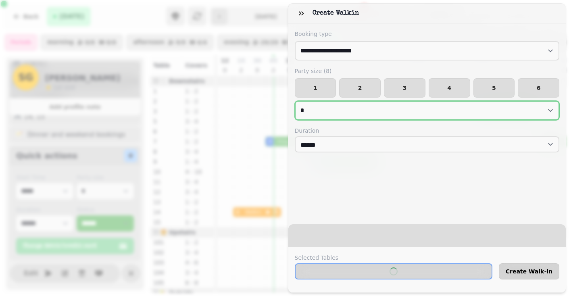 The height and width of the screenshot is (296, 569). I want to click on button: Create Walk-in, so click(529, 271).